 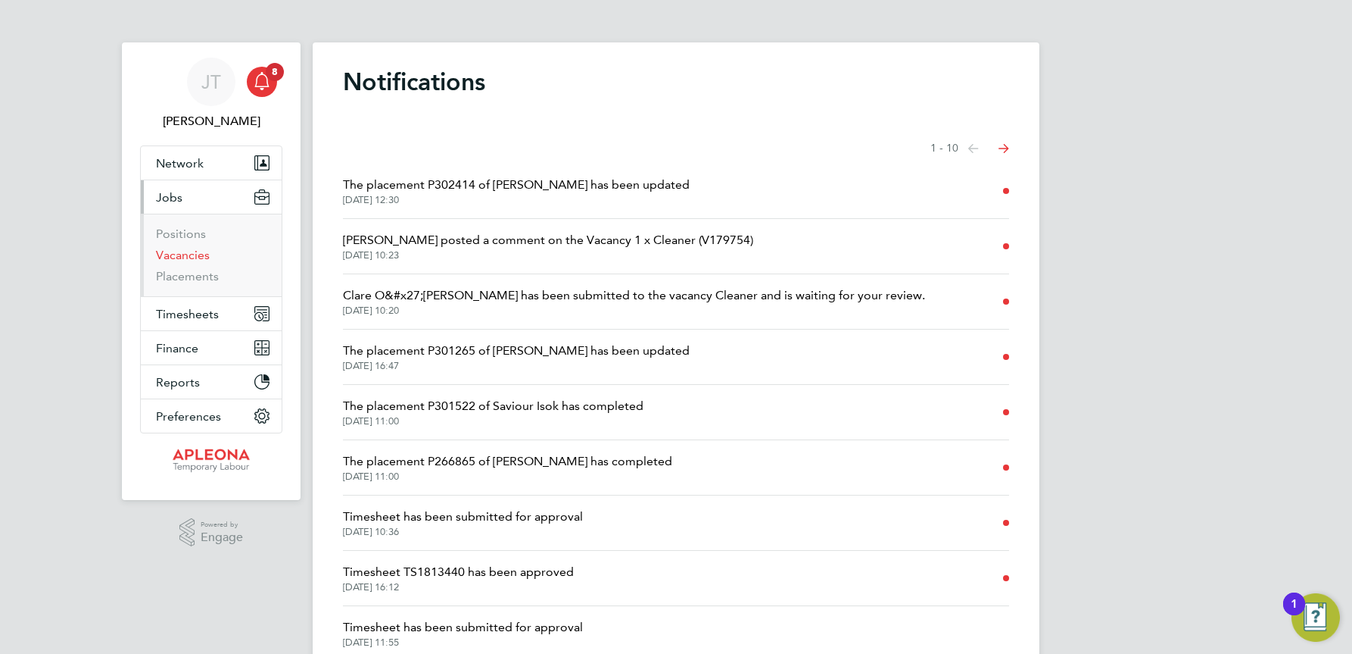 I want to click on span: Jobs, so click(x=169, y=197).